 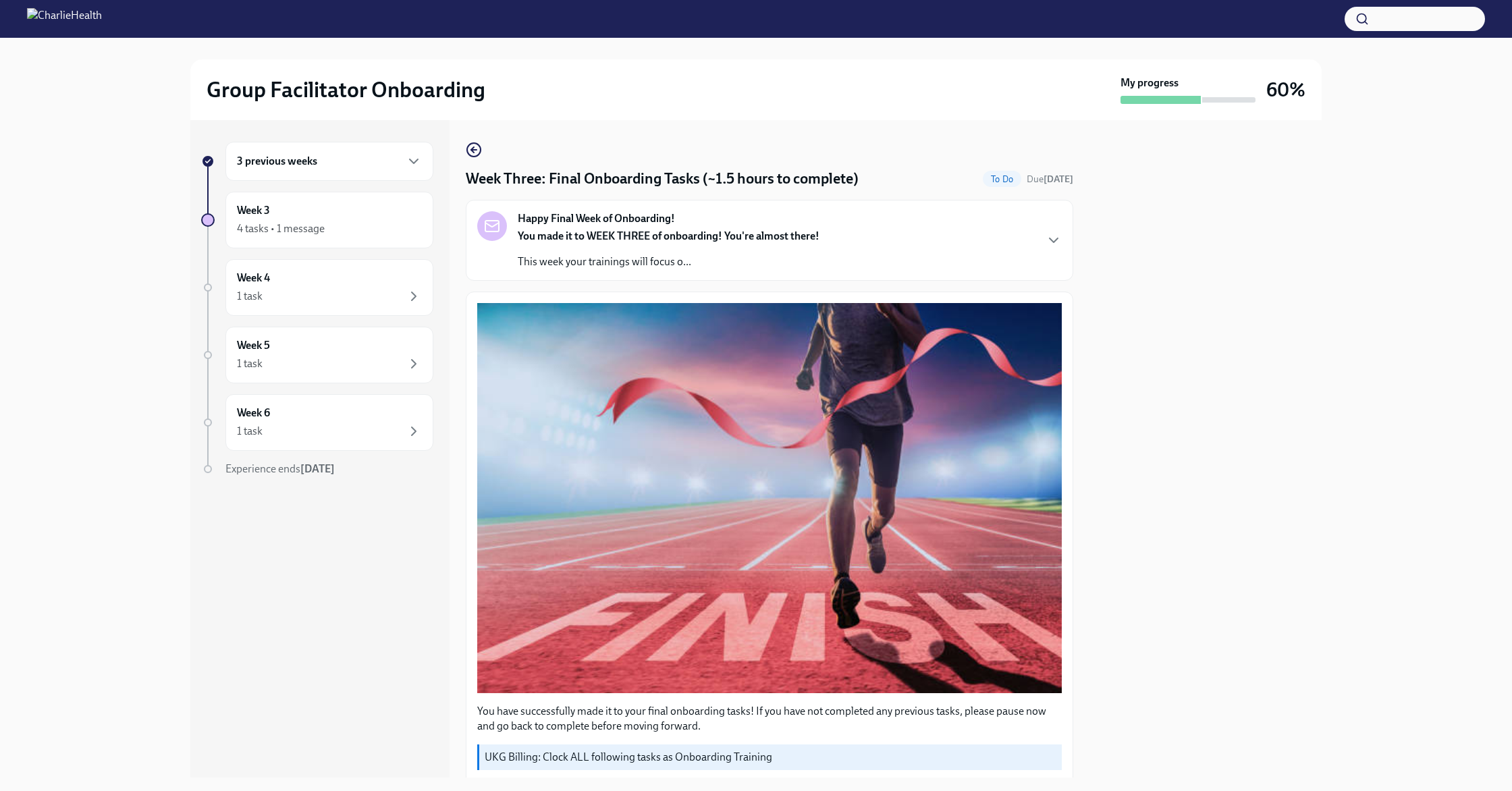 I want to click on strong: Happy Final Week of Onboarding!, so click(x=596, y=219).